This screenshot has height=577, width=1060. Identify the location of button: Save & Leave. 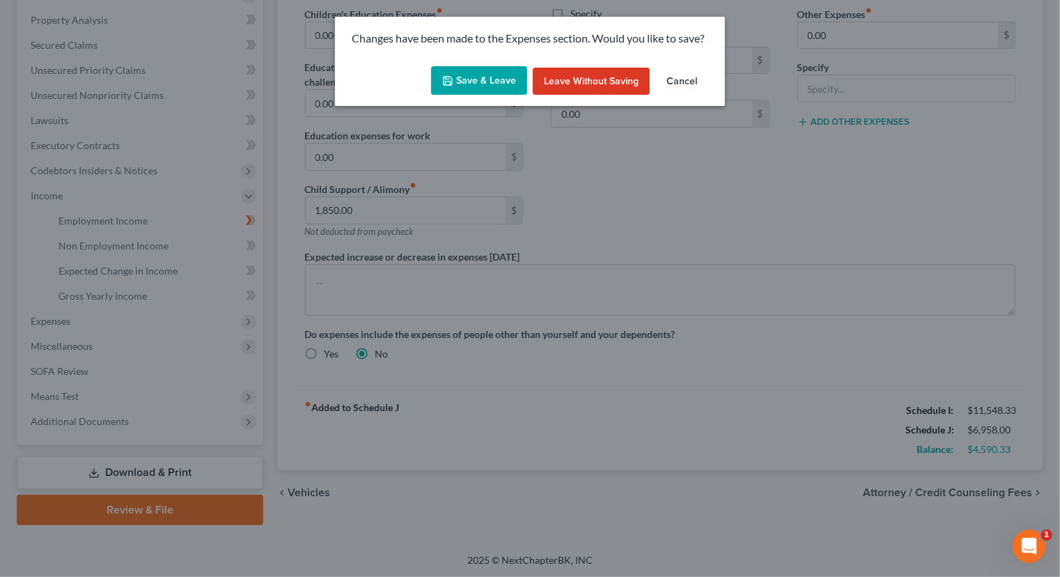
(479, 81).